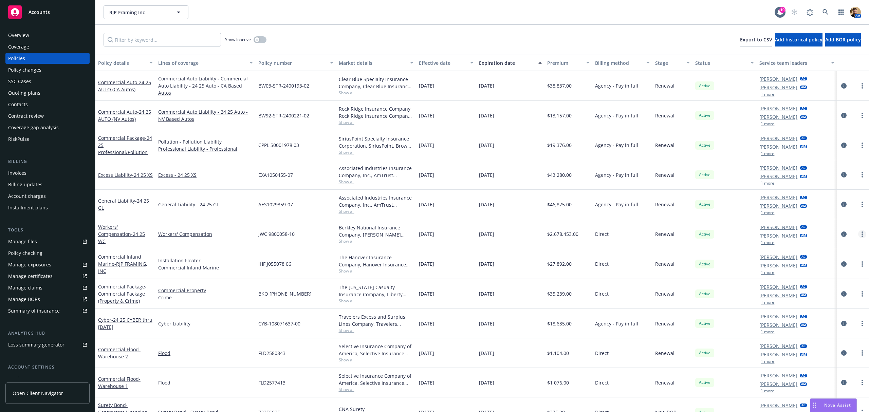 The image size is (869, 412). Describe the element at coordinates (284, 115) in the screenshot. I see `span: BW92-STR-2400221-02` at that location.